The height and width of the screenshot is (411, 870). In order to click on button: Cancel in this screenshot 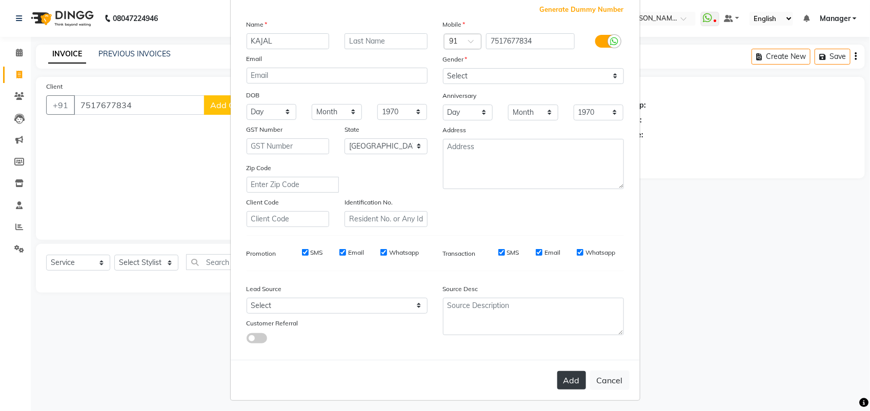, I will do `click(609, 380)`.